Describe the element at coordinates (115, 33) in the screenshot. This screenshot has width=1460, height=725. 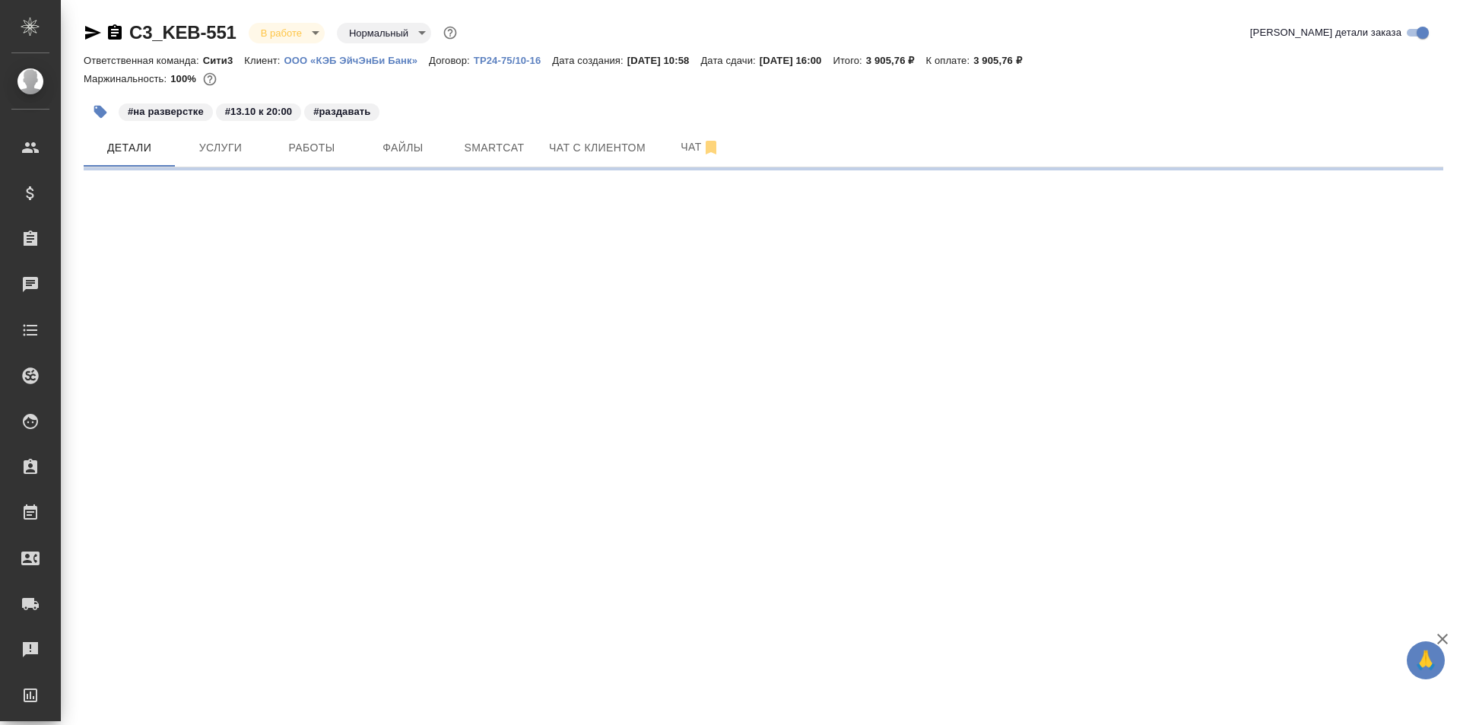
I see `button: Скопировать ссылку` at that location.